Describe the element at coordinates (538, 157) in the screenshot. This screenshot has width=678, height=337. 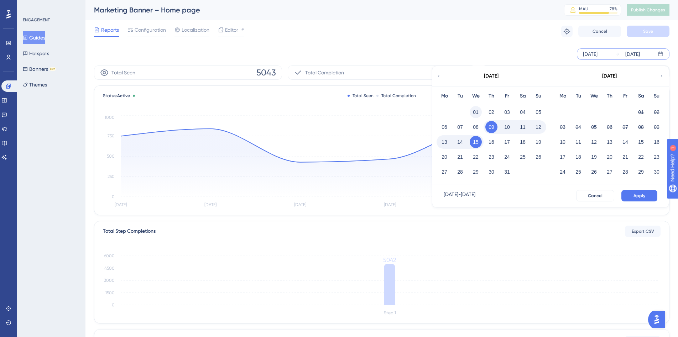
I see `button: 26` at that location.